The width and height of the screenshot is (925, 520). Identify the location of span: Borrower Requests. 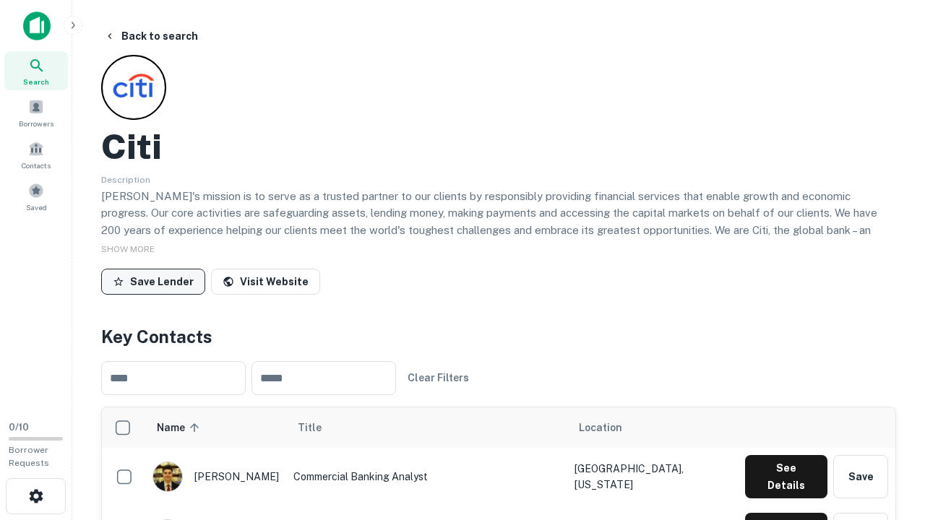
(29, 457).